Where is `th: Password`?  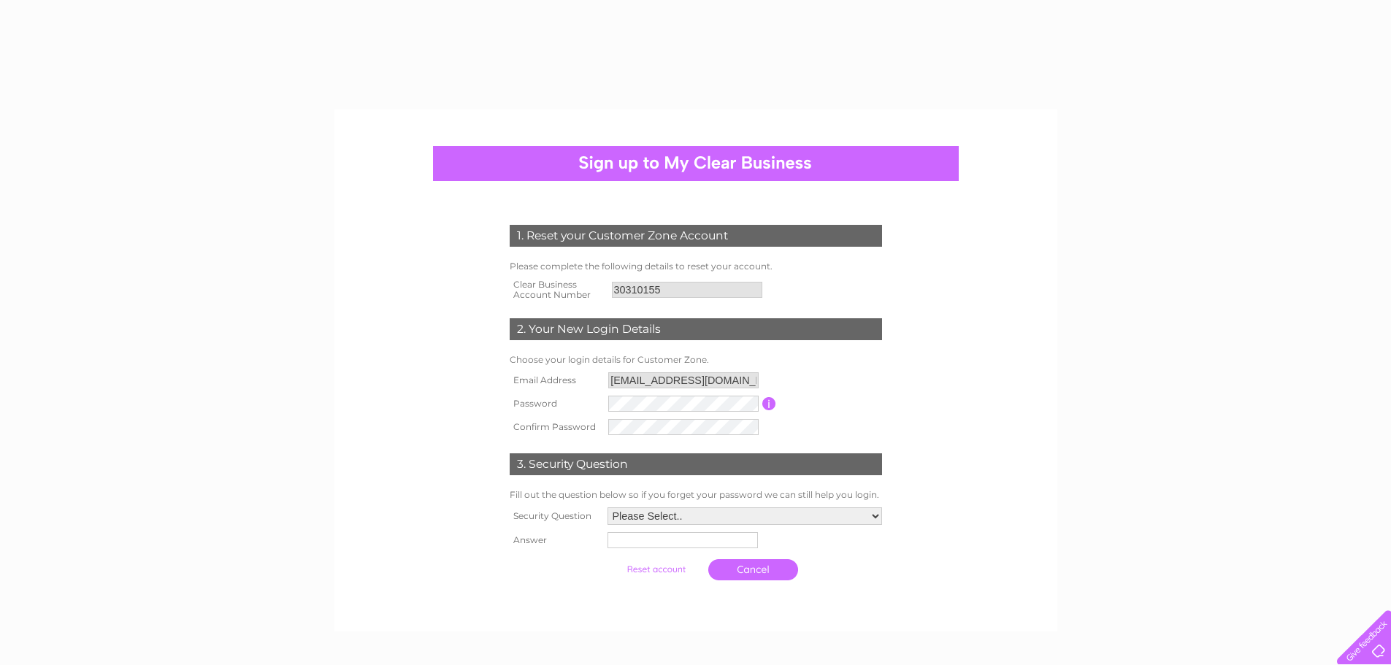
th: Password is located at coordinates (556, 404).